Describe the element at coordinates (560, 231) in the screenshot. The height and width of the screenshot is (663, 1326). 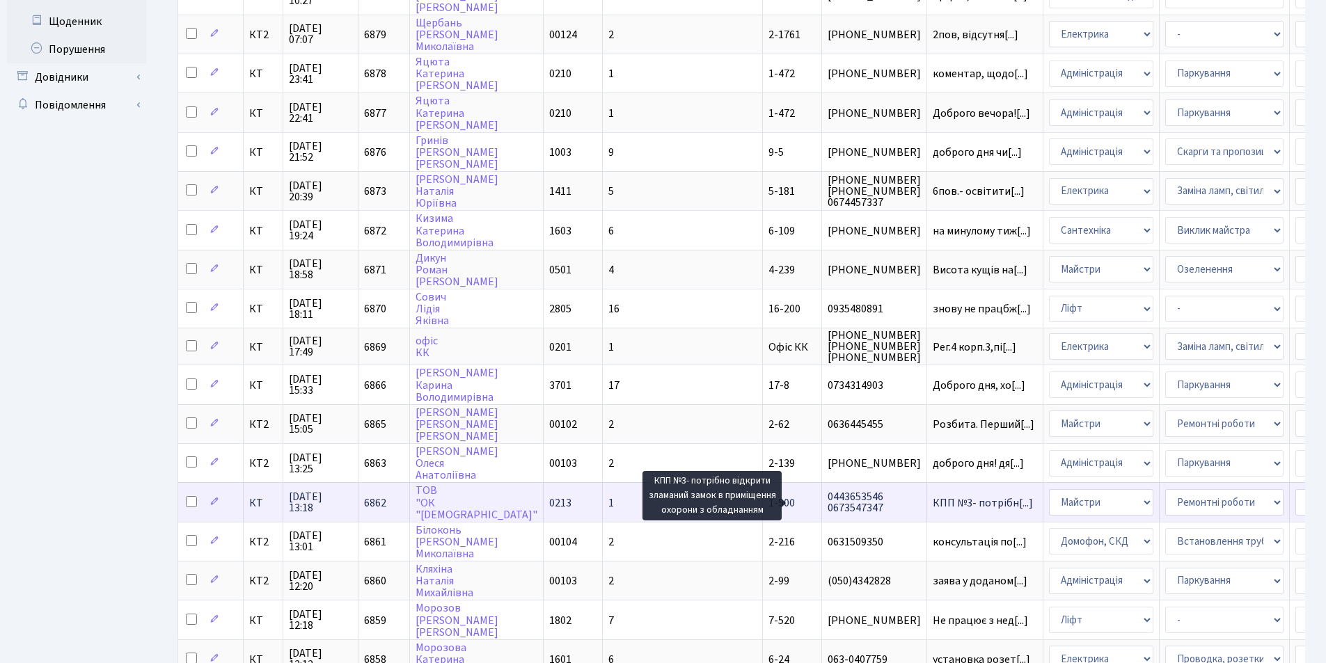
I see `span: 1603` at that location.